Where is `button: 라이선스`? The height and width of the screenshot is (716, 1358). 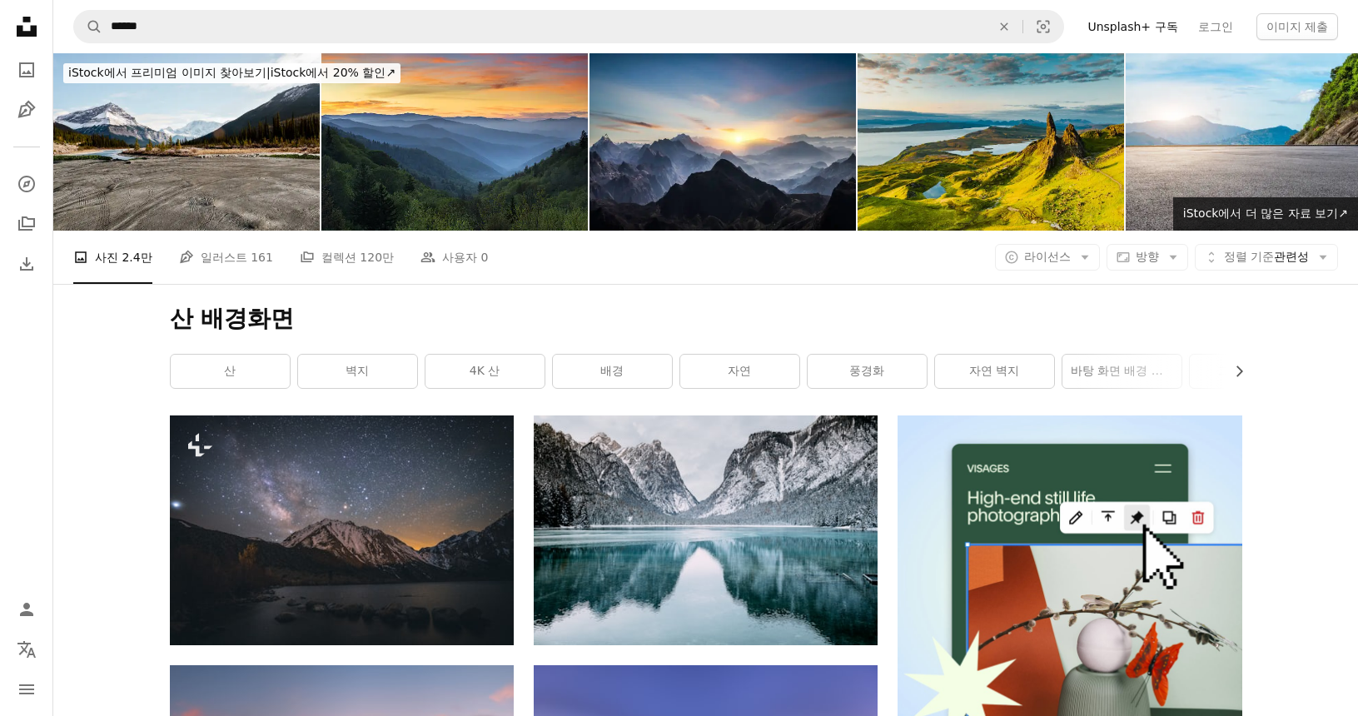
button: 라이선스 is located at coordinates (1047, 257).